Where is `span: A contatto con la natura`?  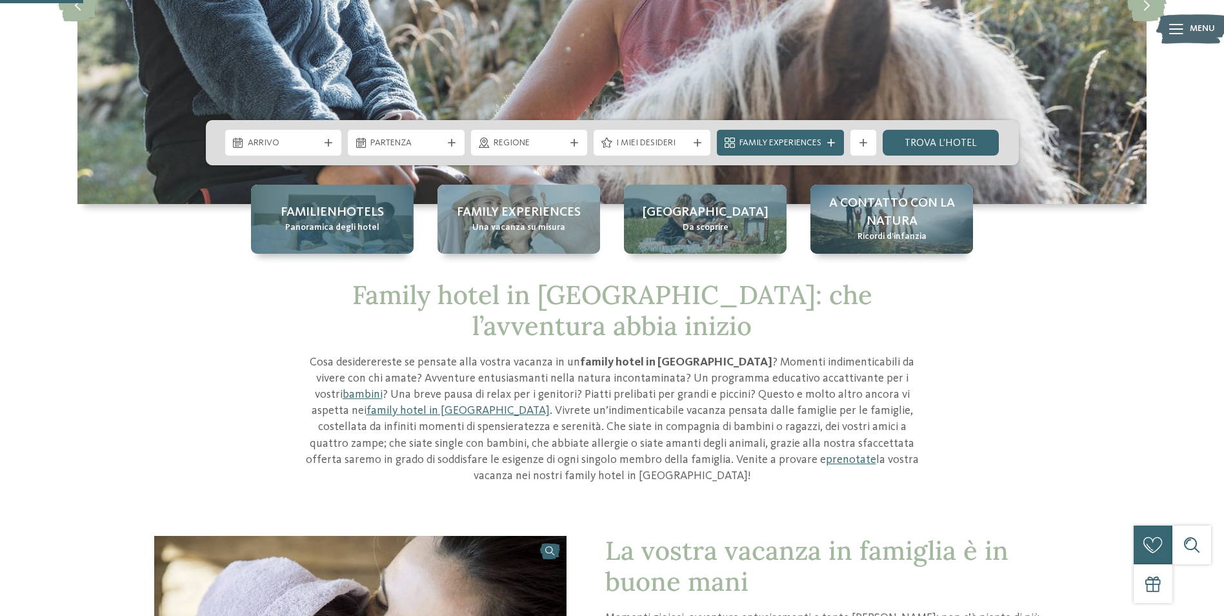
span: A contatto con la natura is located at coordinates (892, 212).